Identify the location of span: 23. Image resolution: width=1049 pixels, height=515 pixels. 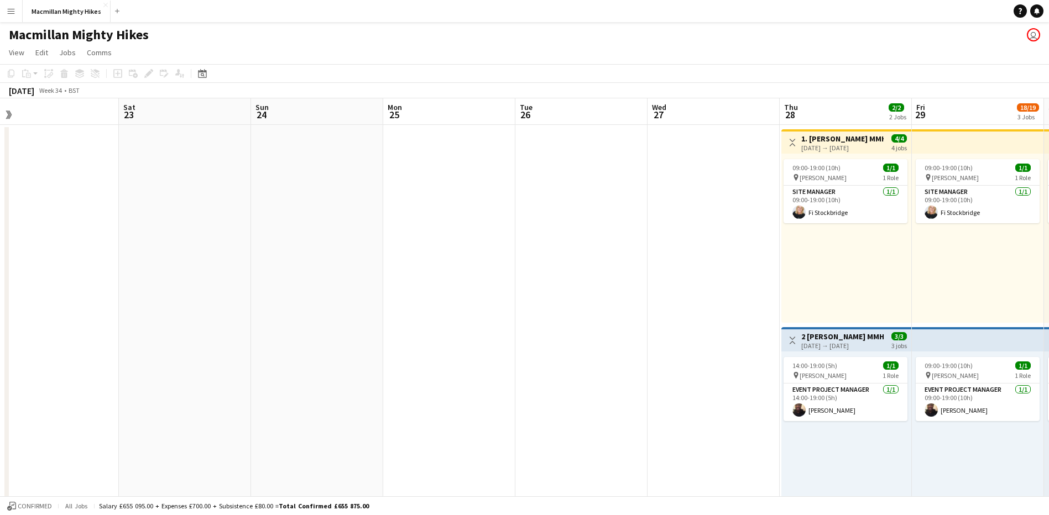
(128, 114).